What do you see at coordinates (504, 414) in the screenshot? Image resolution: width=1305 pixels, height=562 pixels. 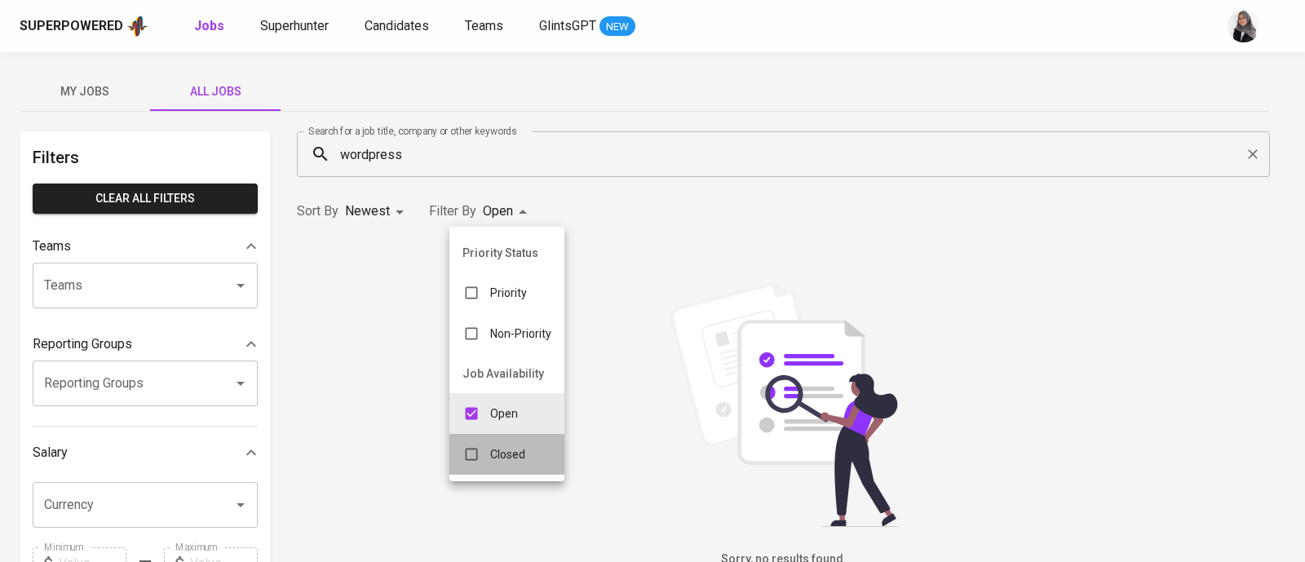 I see `p: Open` at bounding box center [504, 414].